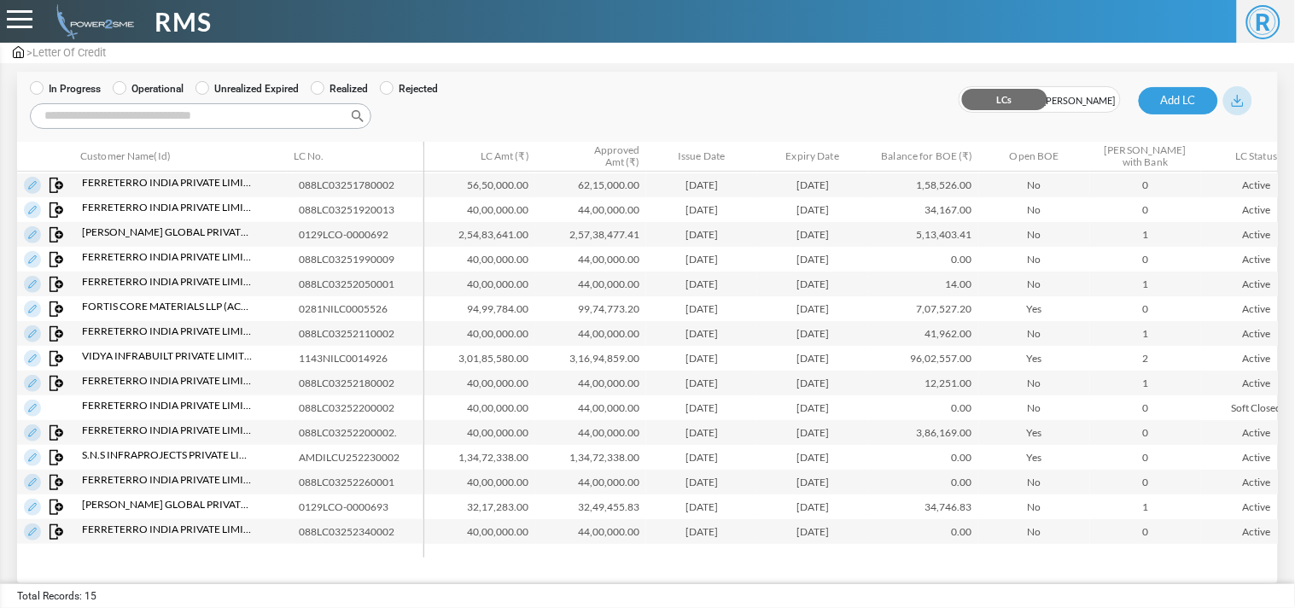  What do you see at coordinates (999, 100) in the screenshot?
I see `span: LCs` at bounding box center [999, 100].